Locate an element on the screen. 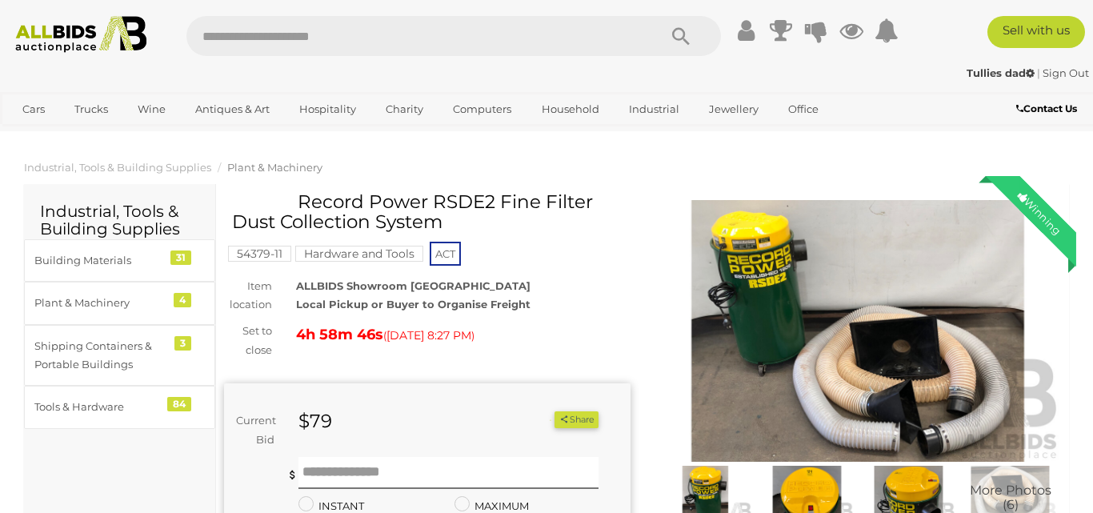  img: Allbids.com.au is located at coordinates (81, 34).